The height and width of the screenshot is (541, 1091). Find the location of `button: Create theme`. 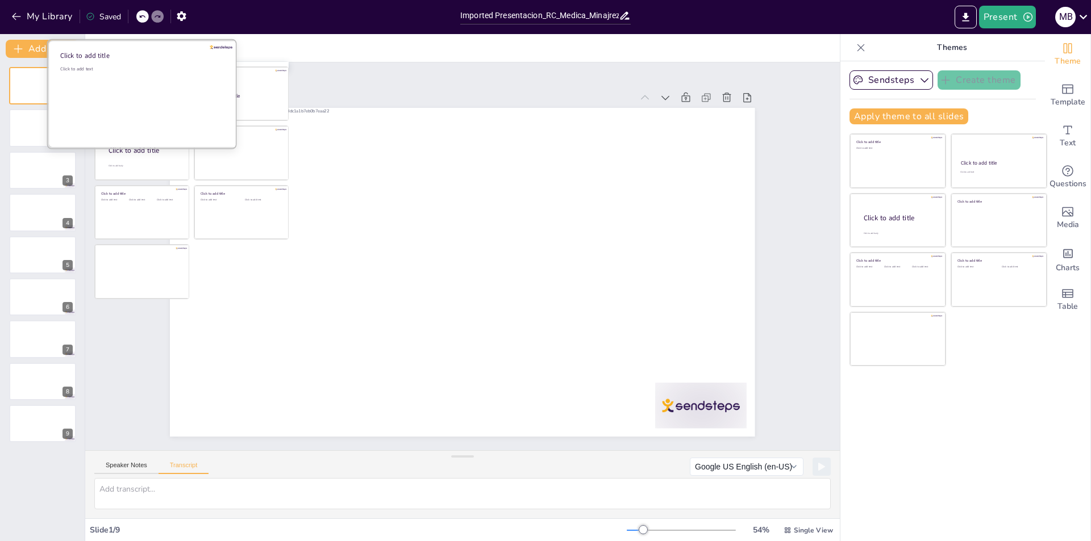

button: Create theme is located at coordinates (979, 80).